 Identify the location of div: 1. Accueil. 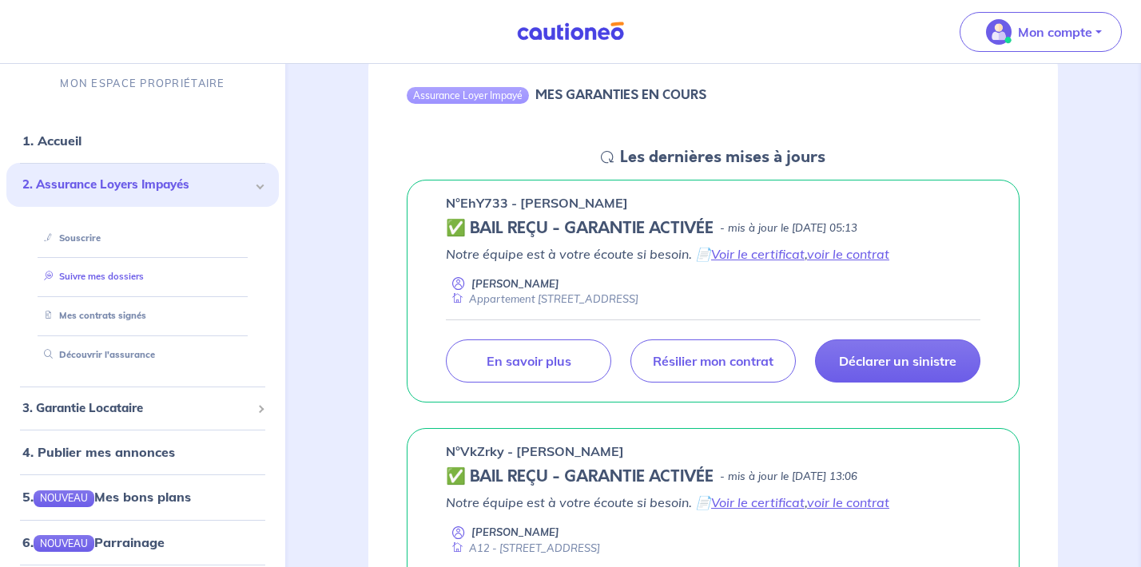
(142, 141).